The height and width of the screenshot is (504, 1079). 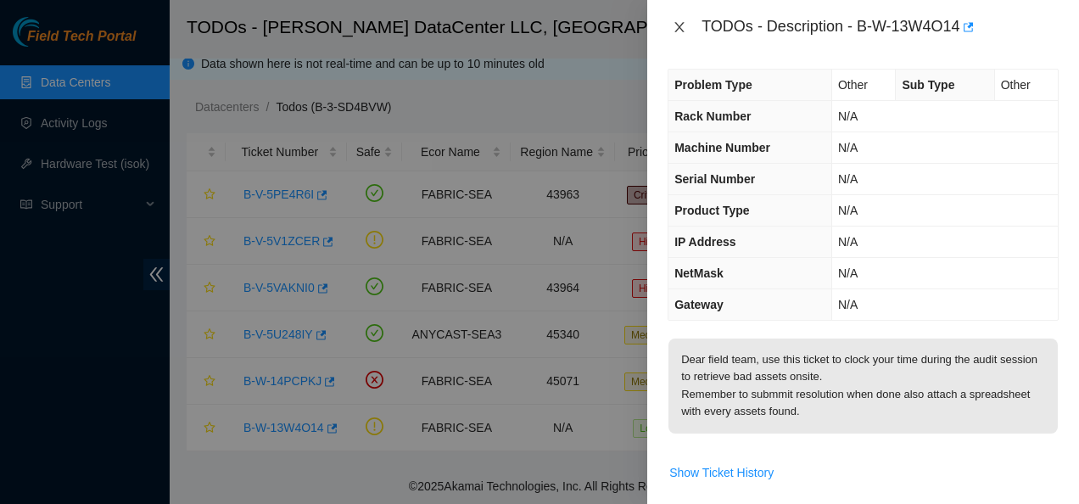 What do you see at coordinates (699, 273) in the screenshot?
I see `span: NetMask` at bounding box center [699, 273].